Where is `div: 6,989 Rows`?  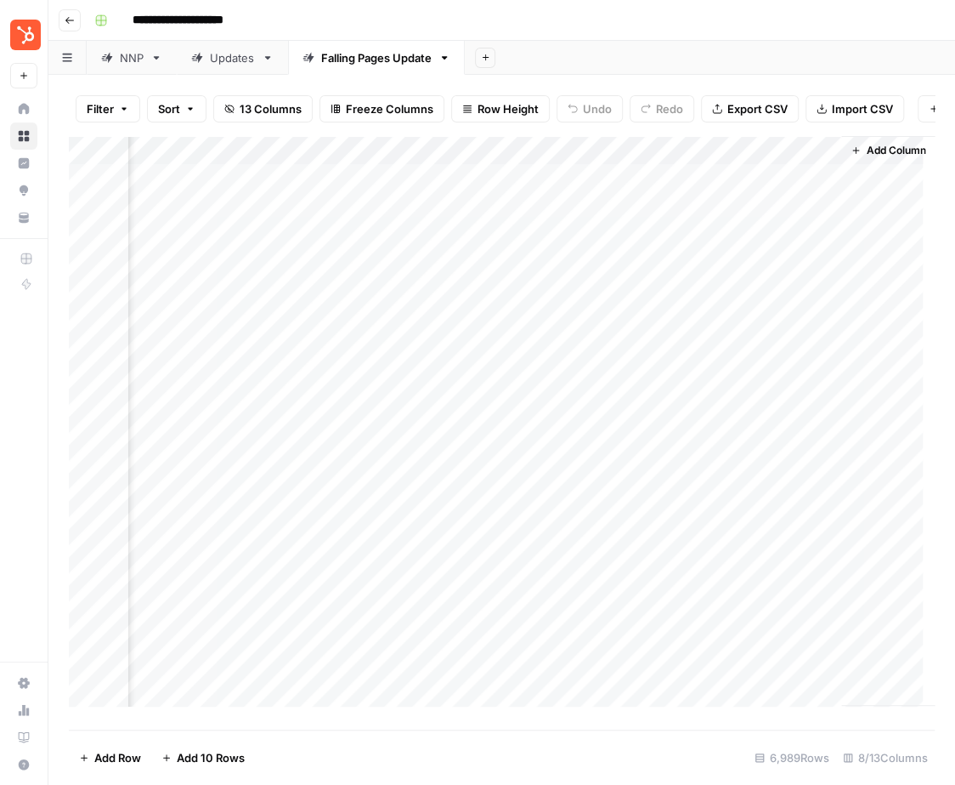 div: 6,989 Rows is located at coordinates (792, 757).